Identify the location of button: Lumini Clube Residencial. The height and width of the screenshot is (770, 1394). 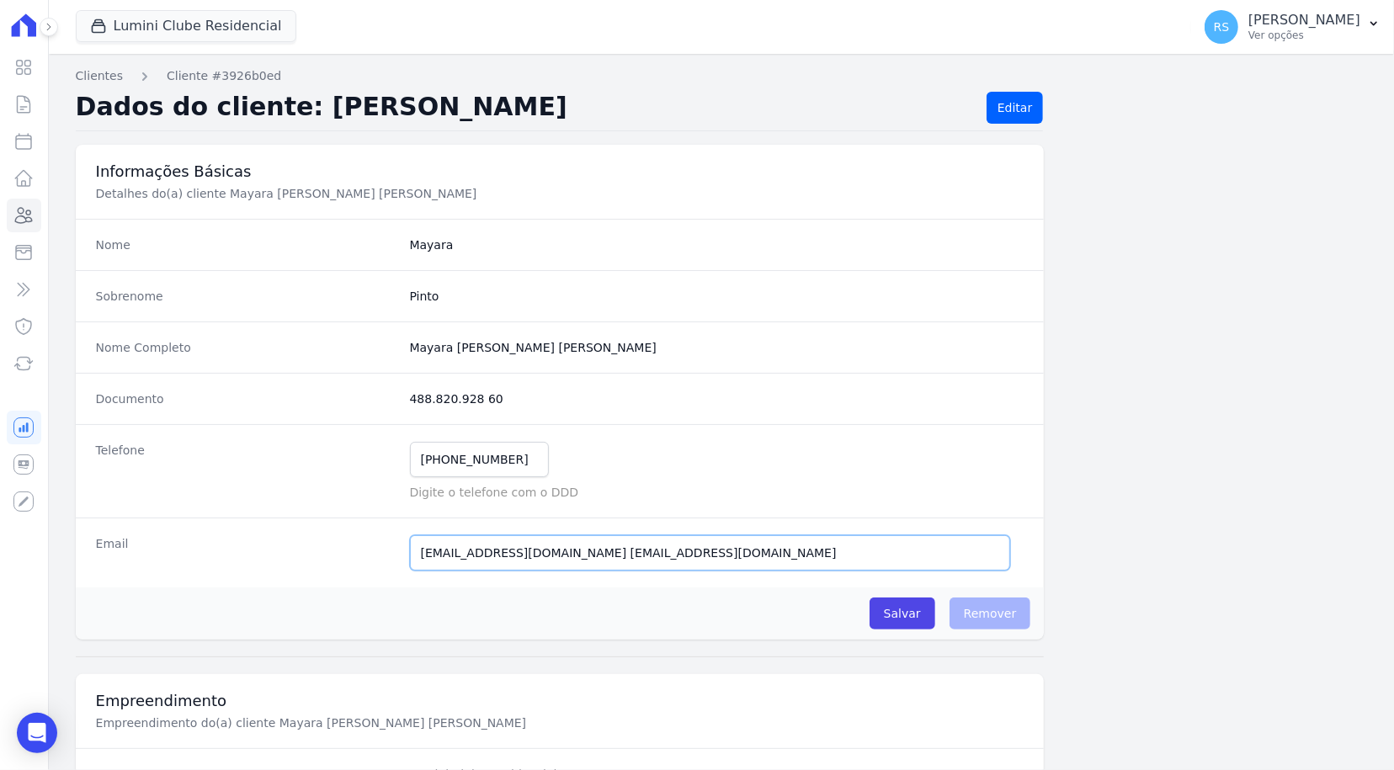
(186, 26).